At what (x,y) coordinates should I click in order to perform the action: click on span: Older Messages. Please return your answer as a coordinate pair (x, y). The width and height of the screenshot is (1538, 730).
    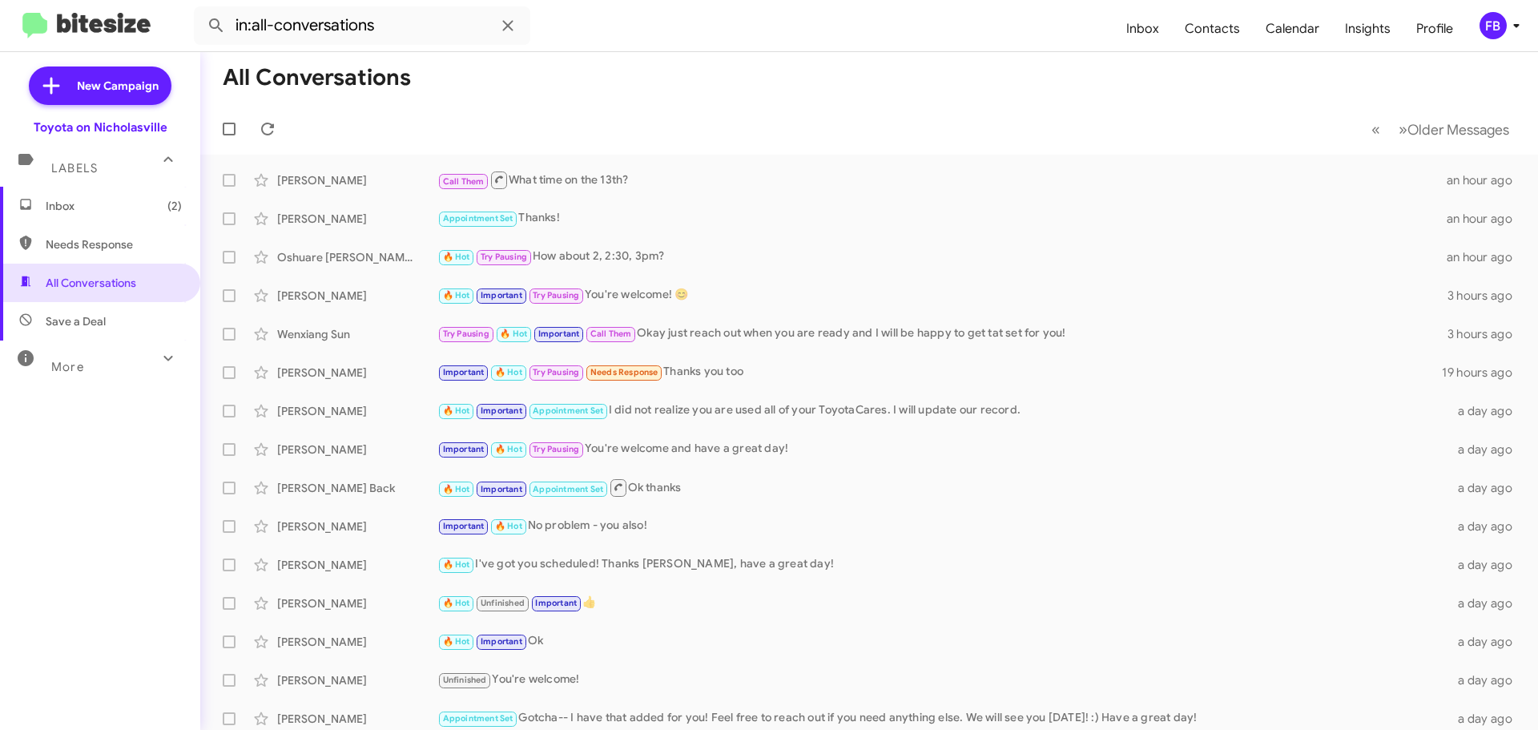
    Looking at the image, I should click on (1457, 130).